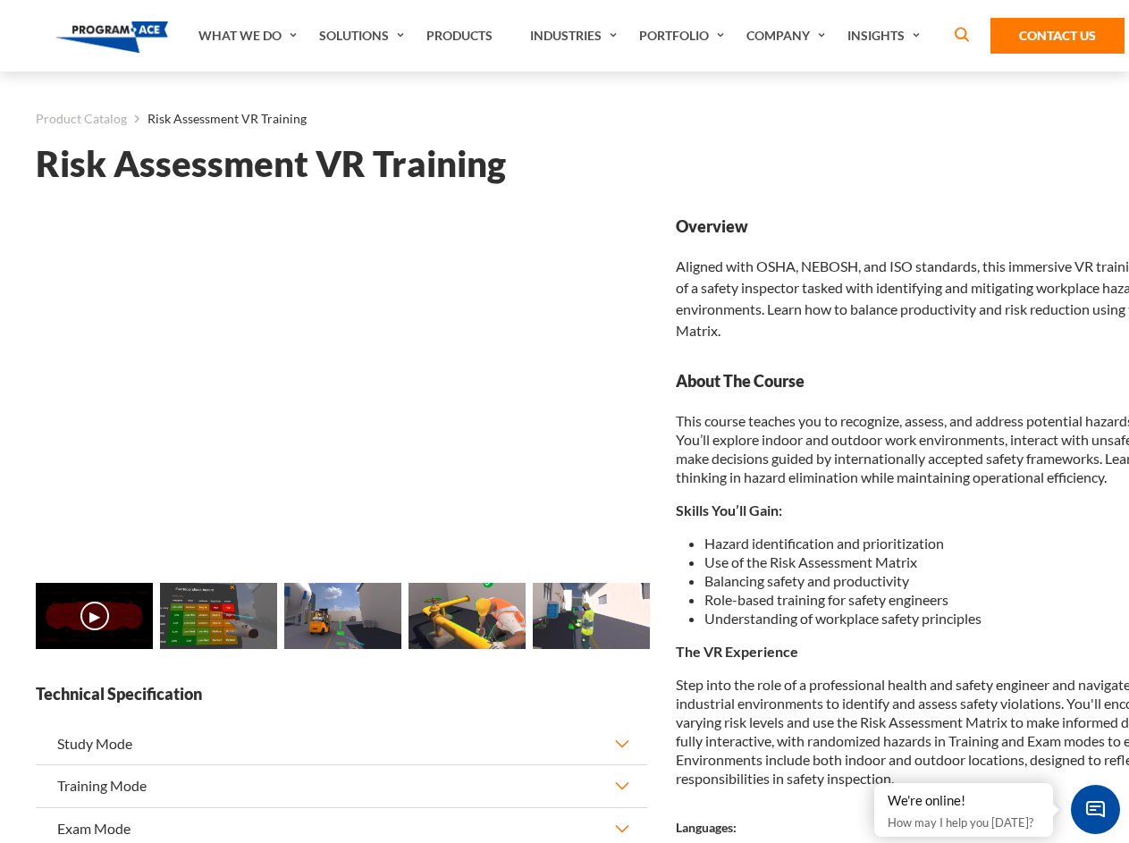 The image size is (1129, 843). What do you see at coordinates (466, 616) in the screenshot?
I see `img: Risk Assessment VR Training - Preview 3` at bounding box center [466, 616].